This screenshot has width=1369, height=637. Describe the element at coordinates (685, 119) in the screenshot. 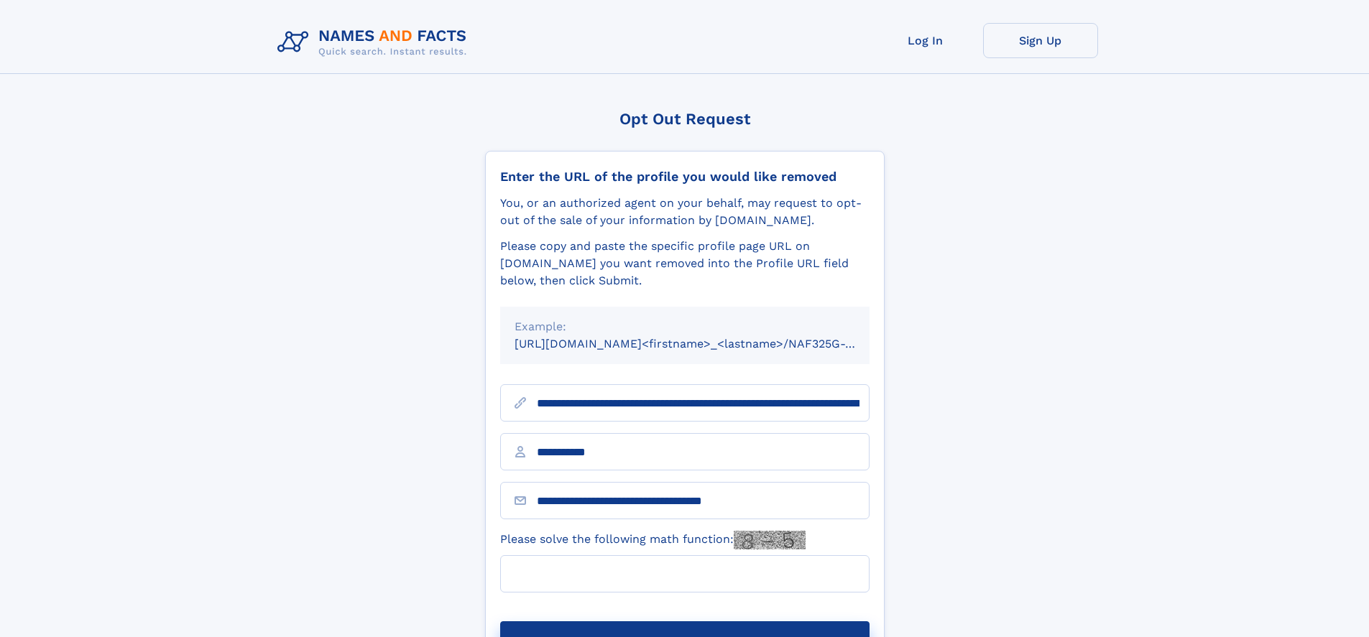

I see `div: Opt Out Request` at that location.